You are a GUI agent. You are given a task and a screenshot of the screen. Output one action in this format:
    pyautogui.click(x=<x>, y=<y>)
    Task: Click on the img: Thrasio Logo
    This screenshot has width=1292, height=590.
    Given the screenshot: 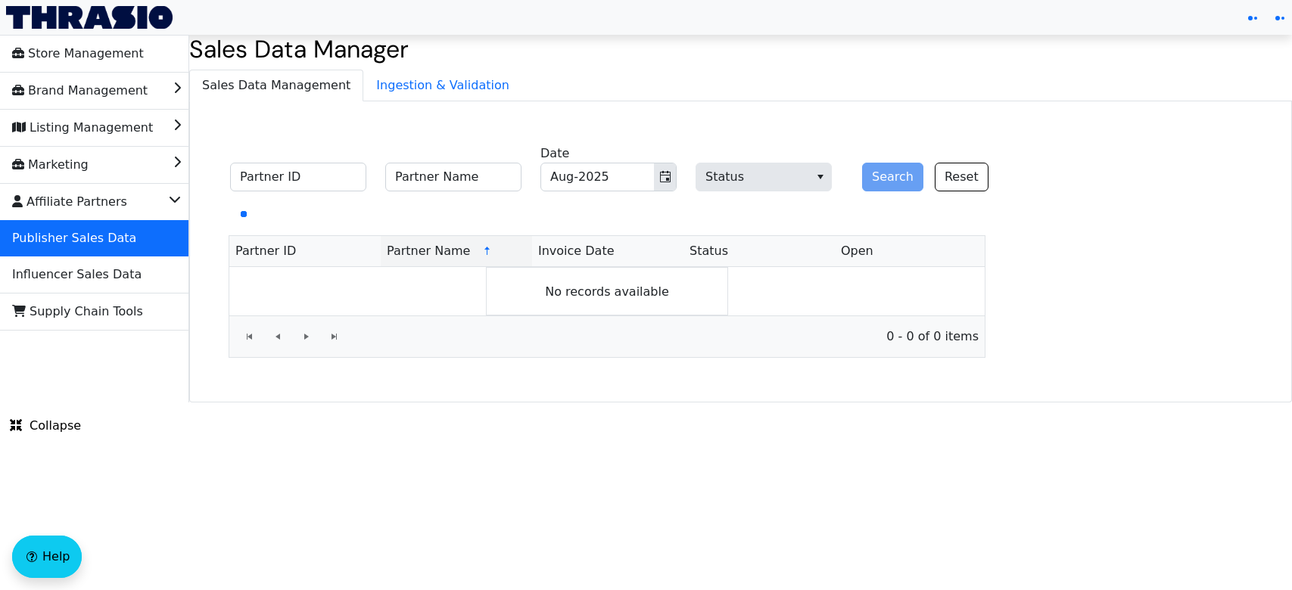 What is the action you would take?
    pyautogui.click(x=89, y=17)
    